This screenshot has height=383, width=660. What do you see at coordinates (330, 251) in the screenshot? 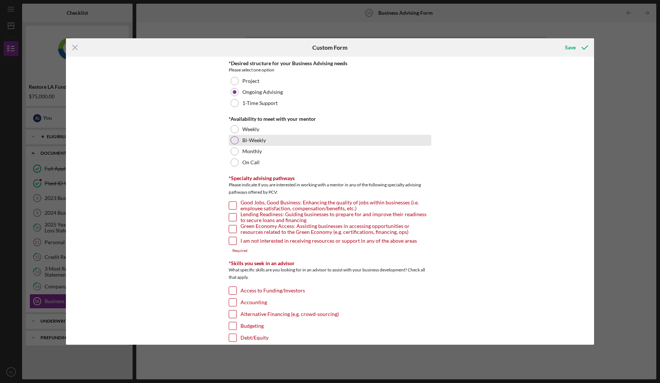
I see `div: Required` at bounding box center [330, 251].